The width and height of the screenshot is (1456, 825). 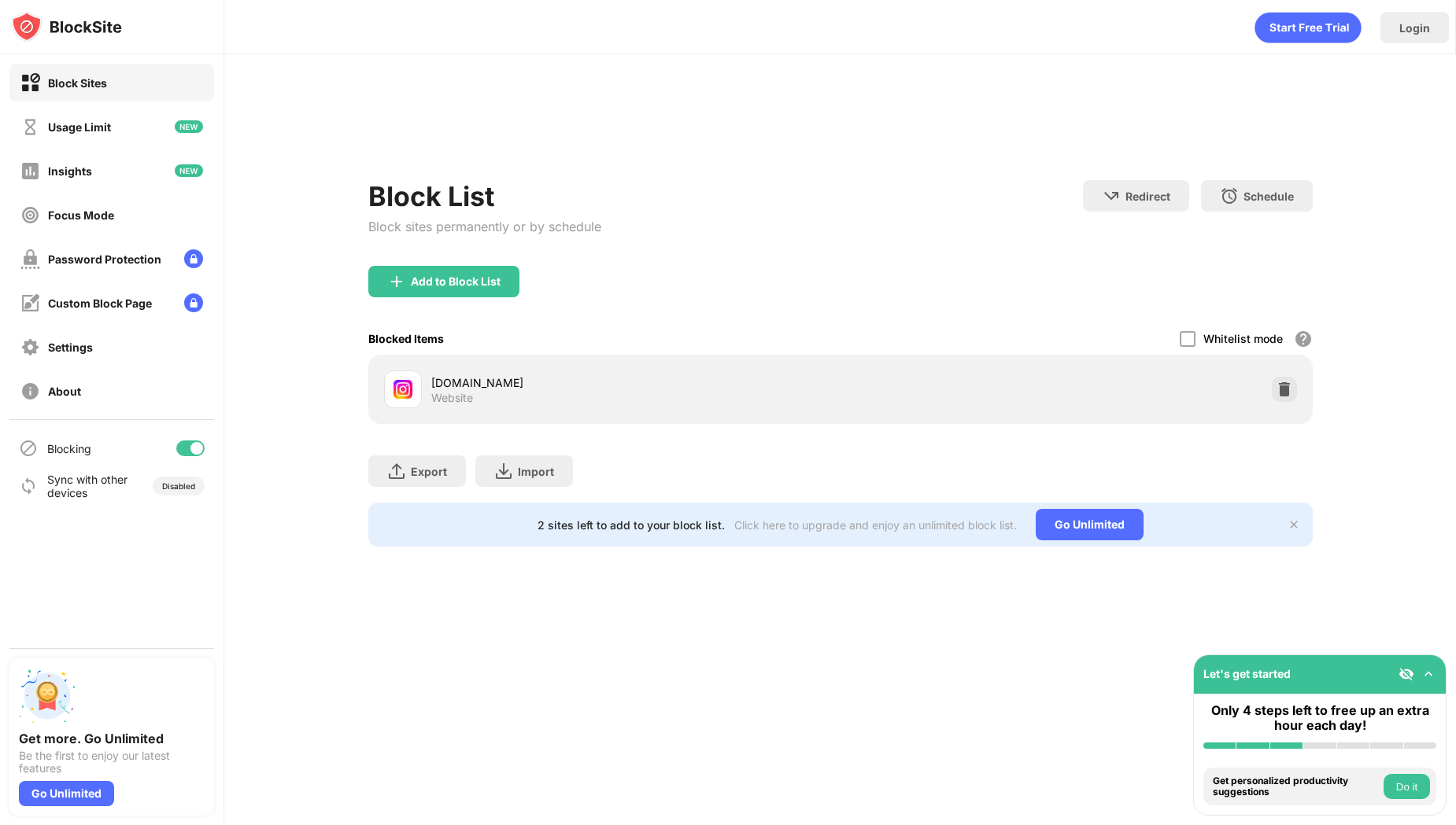 What do you see at coordinates (1415, 27) in the screenshot?
I see `div: Login` at bounding box center [1415, 27].